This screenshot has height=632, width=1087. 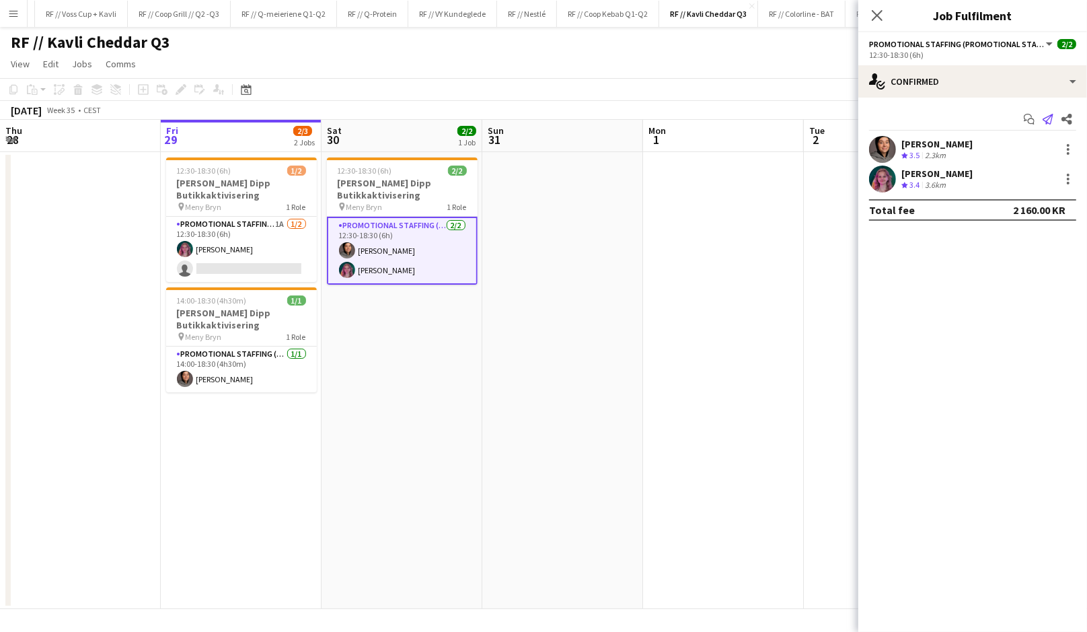 I want to click on a: Comms, so click(x=120, y=64).